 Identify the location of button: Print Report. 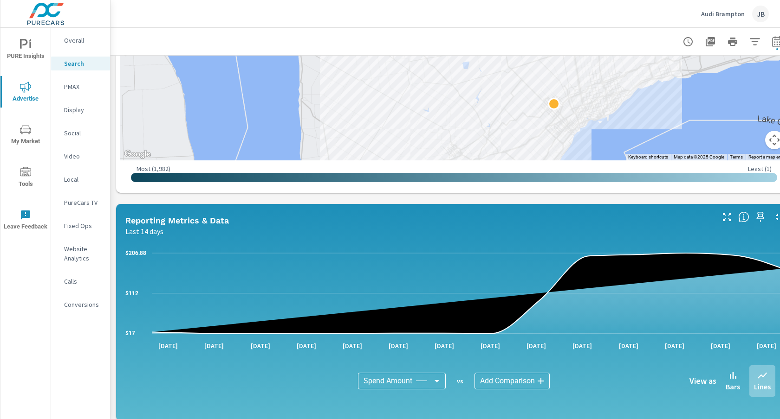
(732, 42).